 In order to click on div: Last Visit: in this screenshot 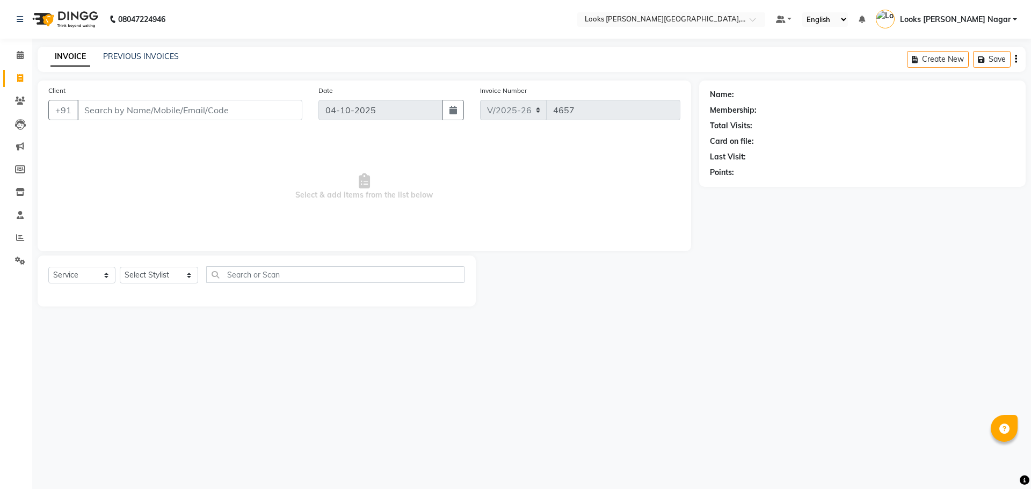, I will do `click(728, 157)`.